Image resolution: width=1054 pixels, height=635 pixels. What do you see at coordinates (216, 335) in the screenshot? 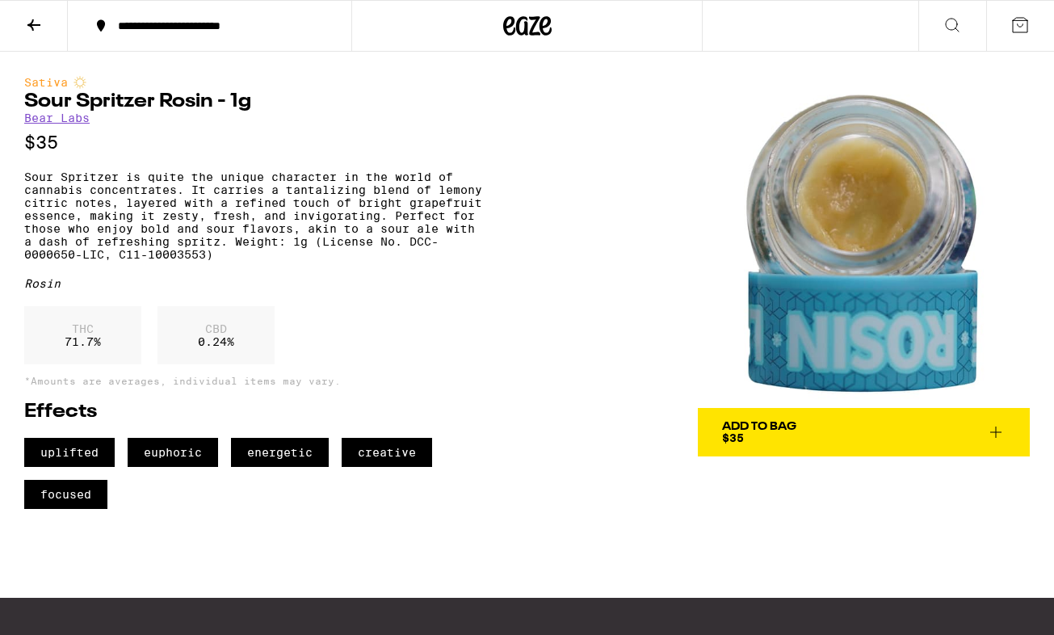
I see `div: 0.24 %` at bounding box center [216, 335].